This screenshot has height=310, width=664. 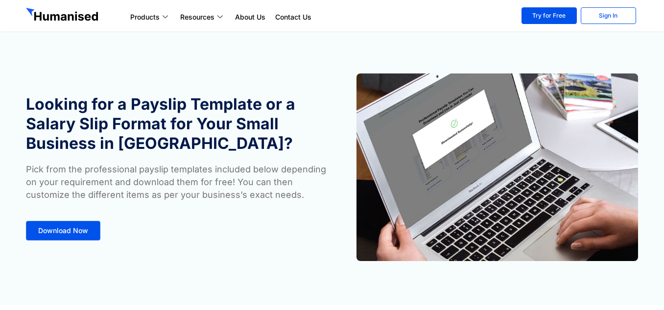 I want to click on a: Resources, so click(x=203, y=17).